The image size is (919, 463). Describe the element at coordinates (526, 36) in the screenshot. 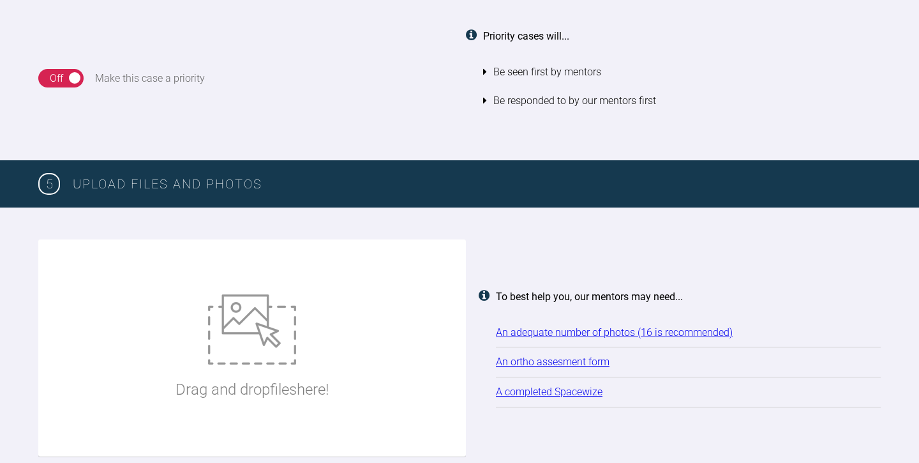

I see `strong: Priority cases will...` at that location.